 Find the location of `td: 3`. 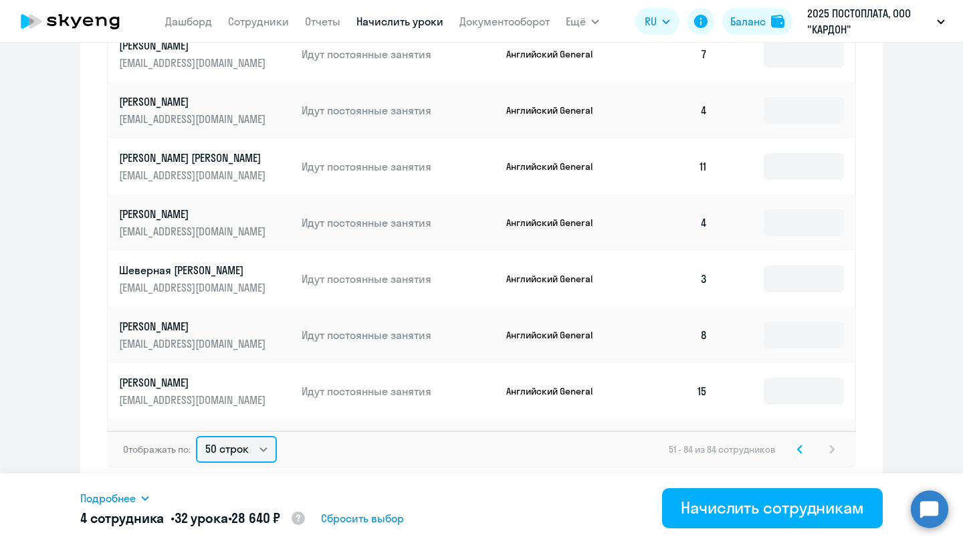

td: 3 is located at coordinates (671, 279).